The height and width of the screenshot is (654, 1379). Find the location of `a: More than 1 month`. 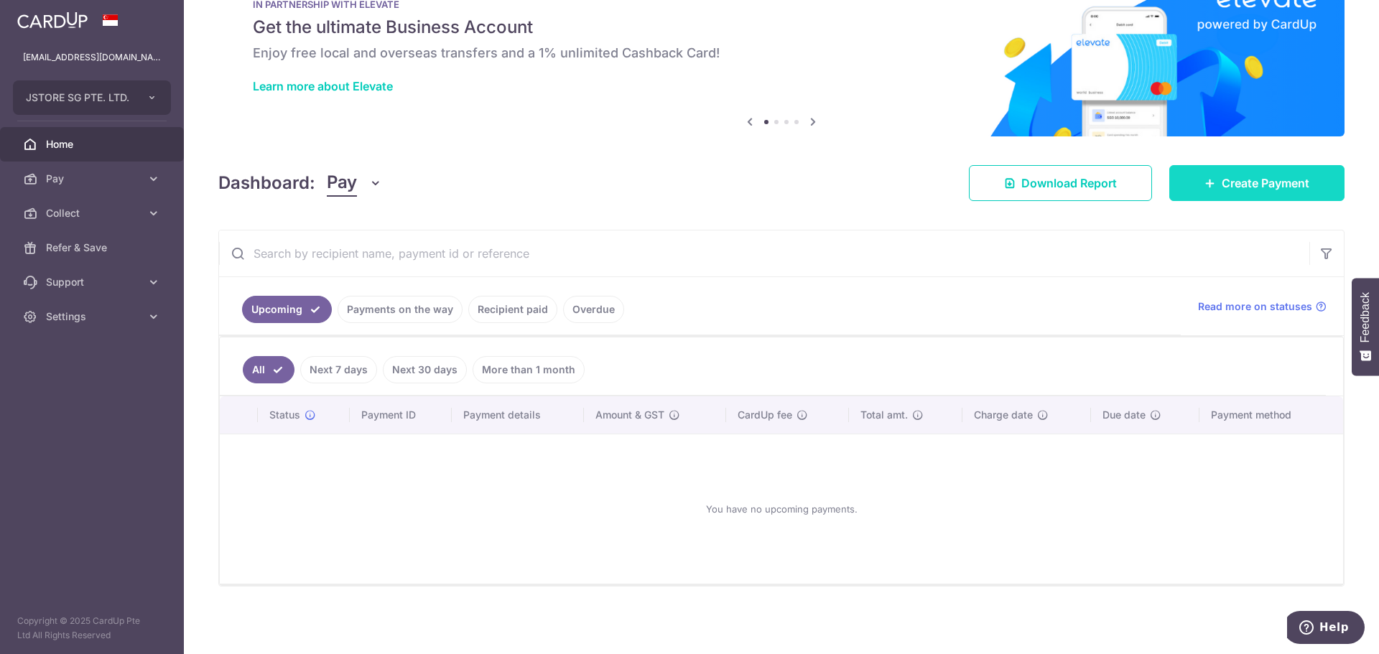

a: More than 1 month is located at coordinates (528, 370).